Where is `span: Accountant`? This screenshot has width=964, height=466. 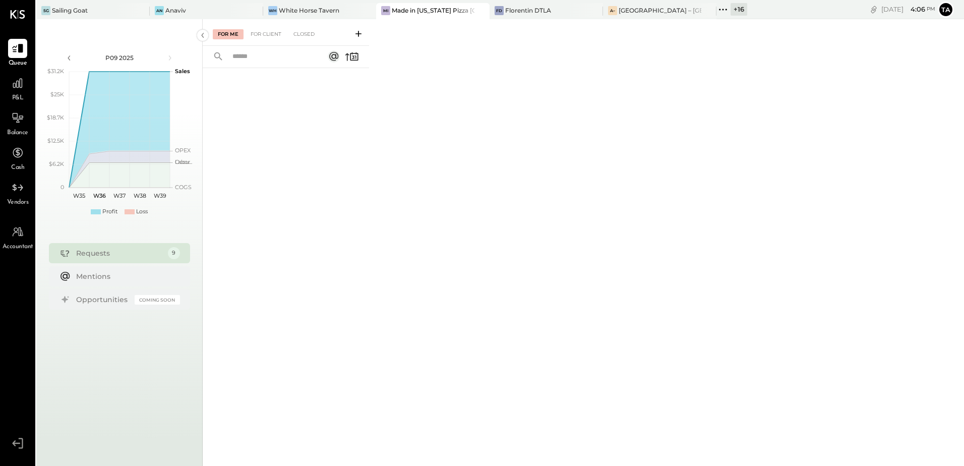
span: Accountant is located at coordinates (18, 247).